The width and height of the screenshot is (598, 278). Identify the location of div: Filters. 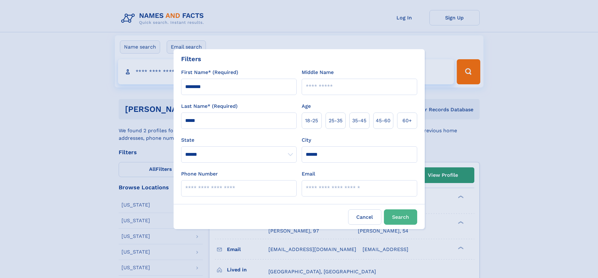
(191, 59).